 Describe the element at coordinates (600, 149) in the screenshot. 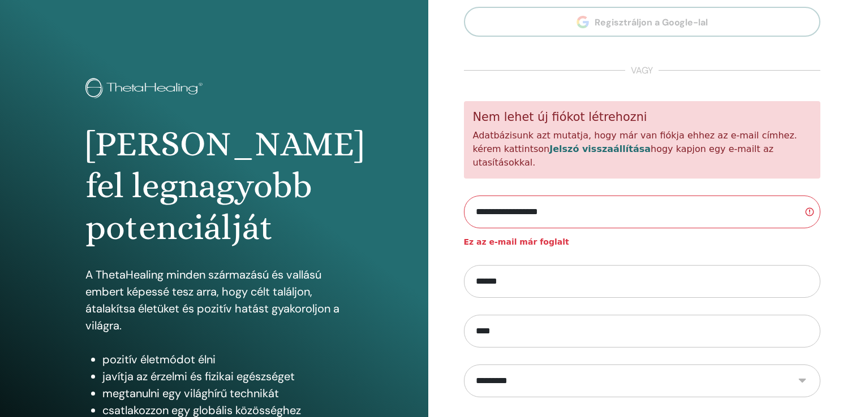

I see `a: Jelszó visszaállítása` at that location.